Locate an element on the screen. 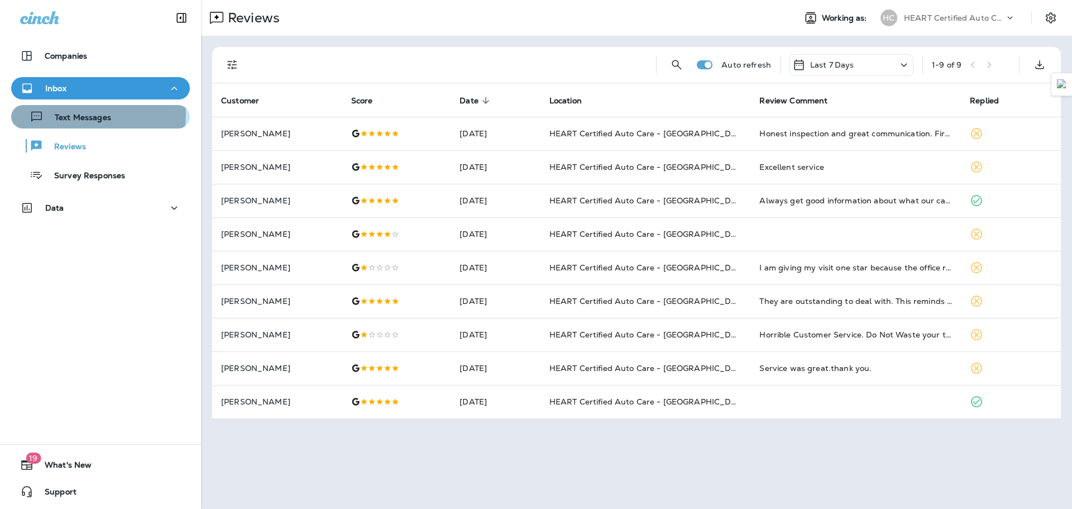 Image resolution: width=1072 pixels, height=509 pixels. span: 19 is located at coordinates (33, 458).